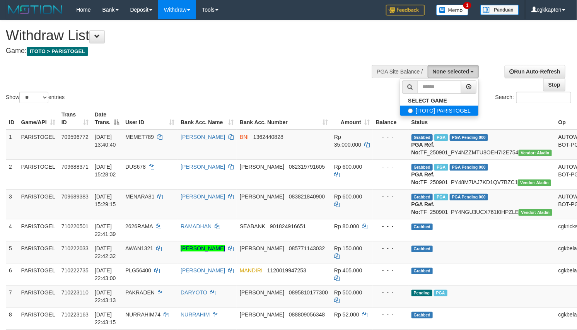 The height and width of the screenshot is (330, 577). What do you see at coordinates (352, 118) in the screenshot?
I see `th: Amount: activate to sort column ascending` at bounding box center [352, 118].